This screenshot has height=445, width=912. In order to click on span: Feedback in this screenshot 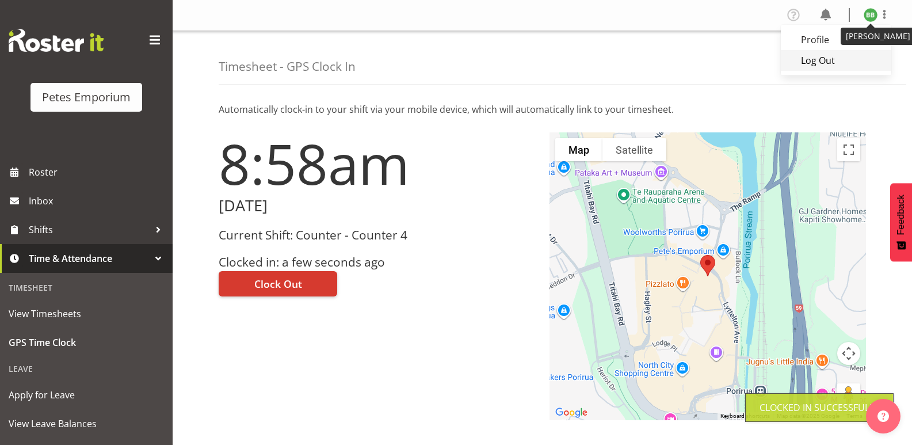, I will do `click(901, 215)`.